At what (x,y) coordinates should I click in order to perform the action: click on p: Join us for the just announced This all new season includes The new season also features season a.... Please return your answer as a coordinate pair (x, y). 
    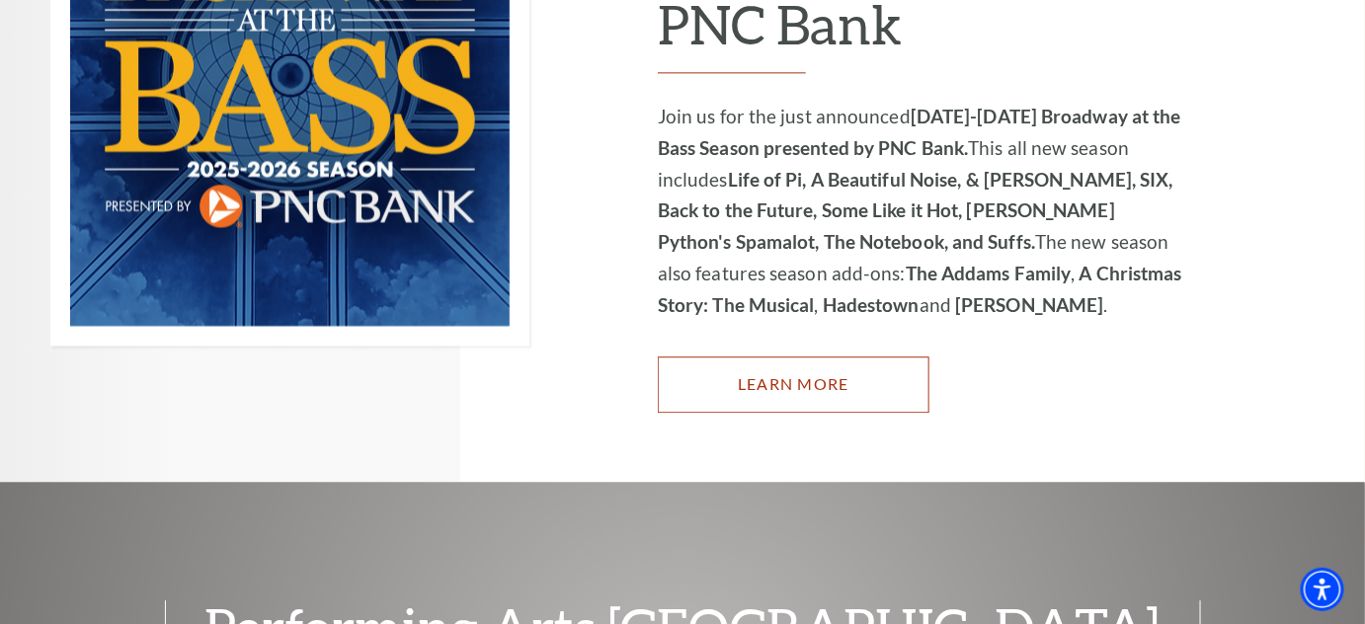
    Looking at the image, I should click on (922, 211).